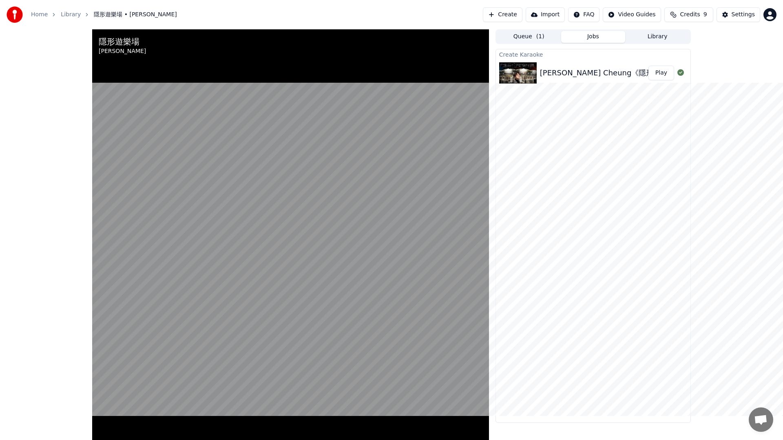  Describe the element at coordinates (529, 37) in the screenshot. I see `button: Queue` at that location.